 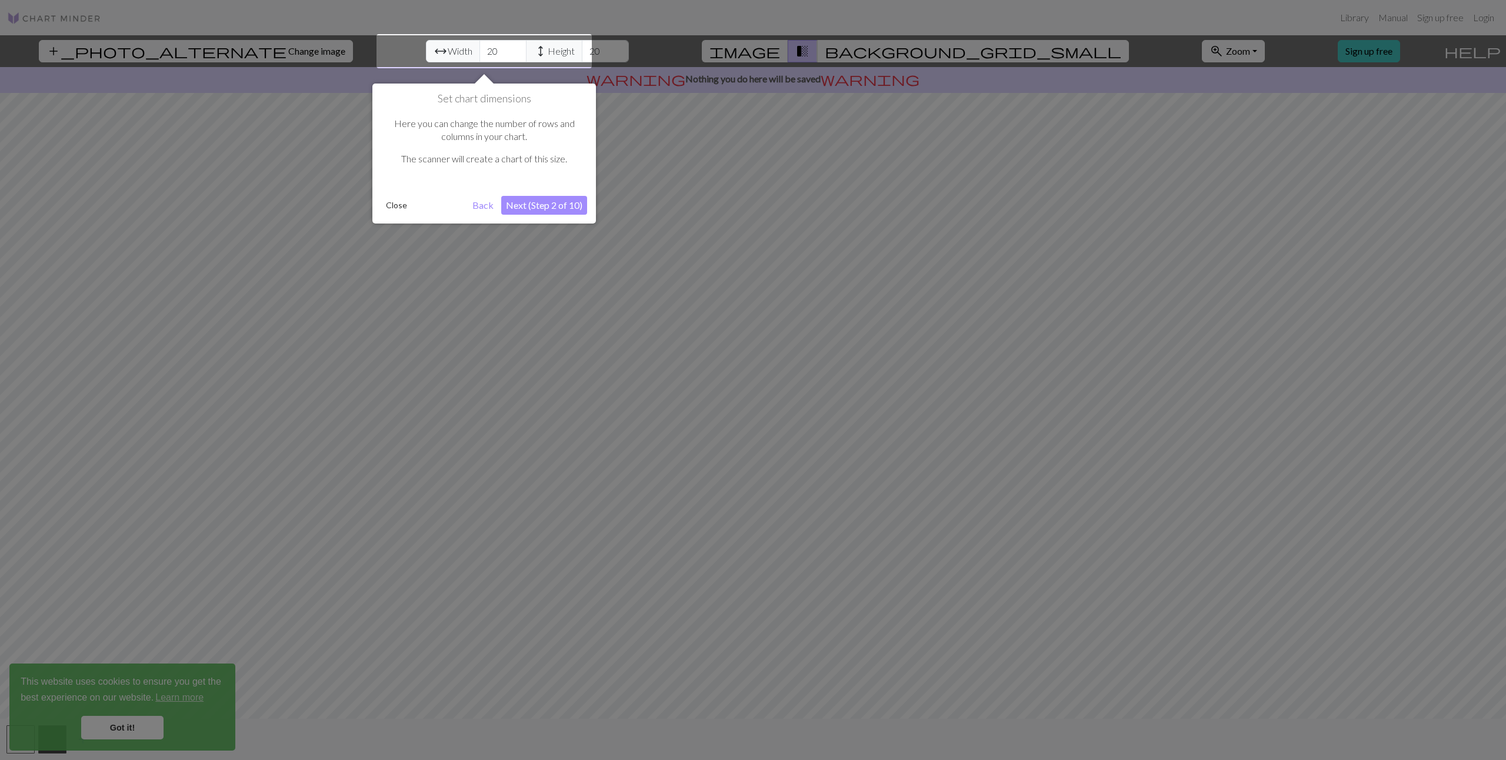 What do you see at coordinates (397, 205) in the screenshot?
I see `button: Close` at bounding box center [397, 205].